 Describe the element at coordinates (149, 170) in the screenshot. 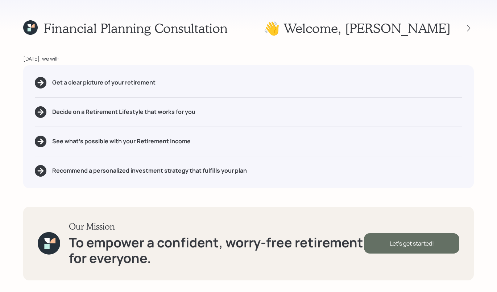

I see `h5: Recommend a personalized investment strategy that fulfills your plan` at that location.